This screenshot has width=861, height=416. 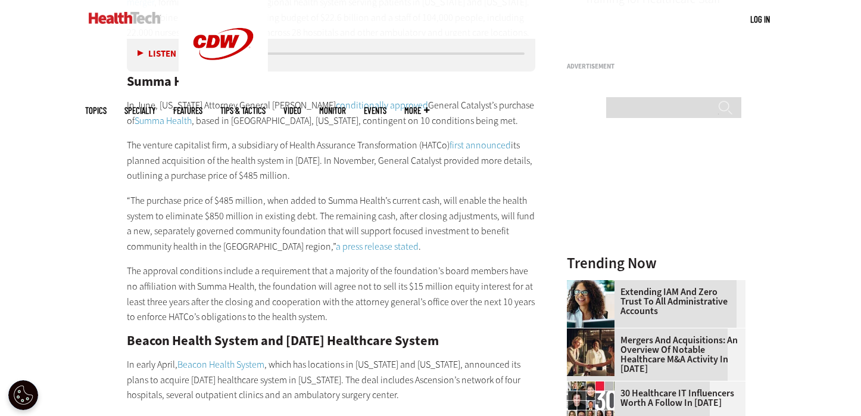 What do you see at coordinates (124, 18) in the screenshot?
I see `img: Home` at bounding box center [124, 18].